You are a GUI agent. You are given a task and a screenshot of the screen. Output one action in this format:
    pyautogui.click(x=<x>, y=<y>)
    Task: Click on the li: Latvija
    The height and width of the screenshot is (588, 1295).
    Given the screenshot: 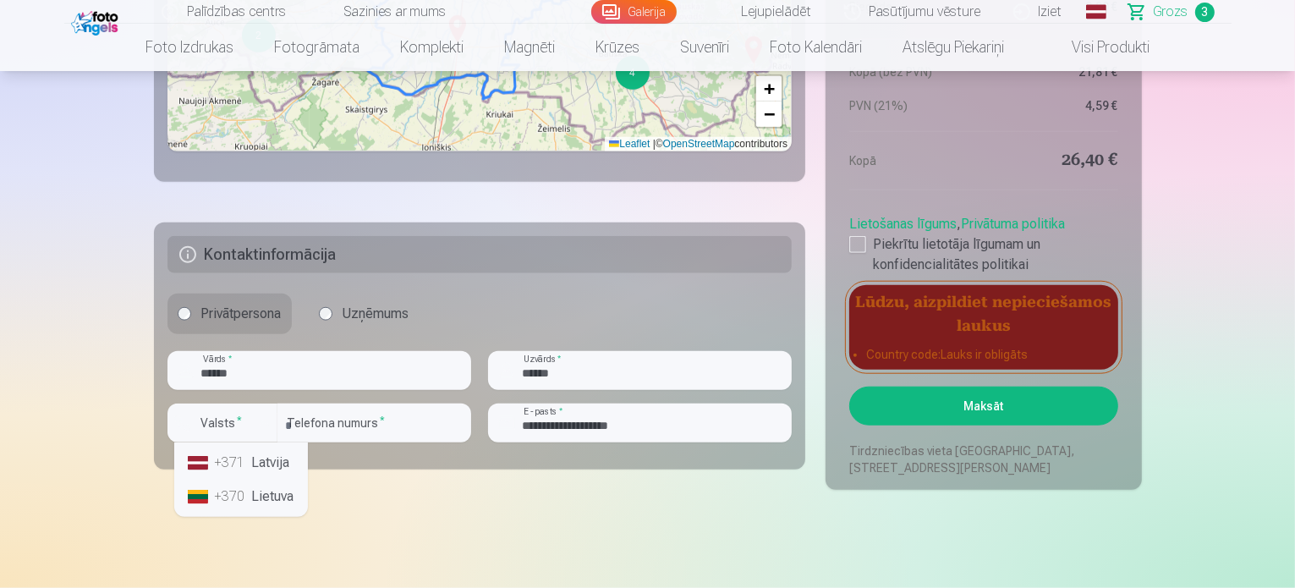 What is the action you would take?
    pyautogui.click(x=241, y=463)
    